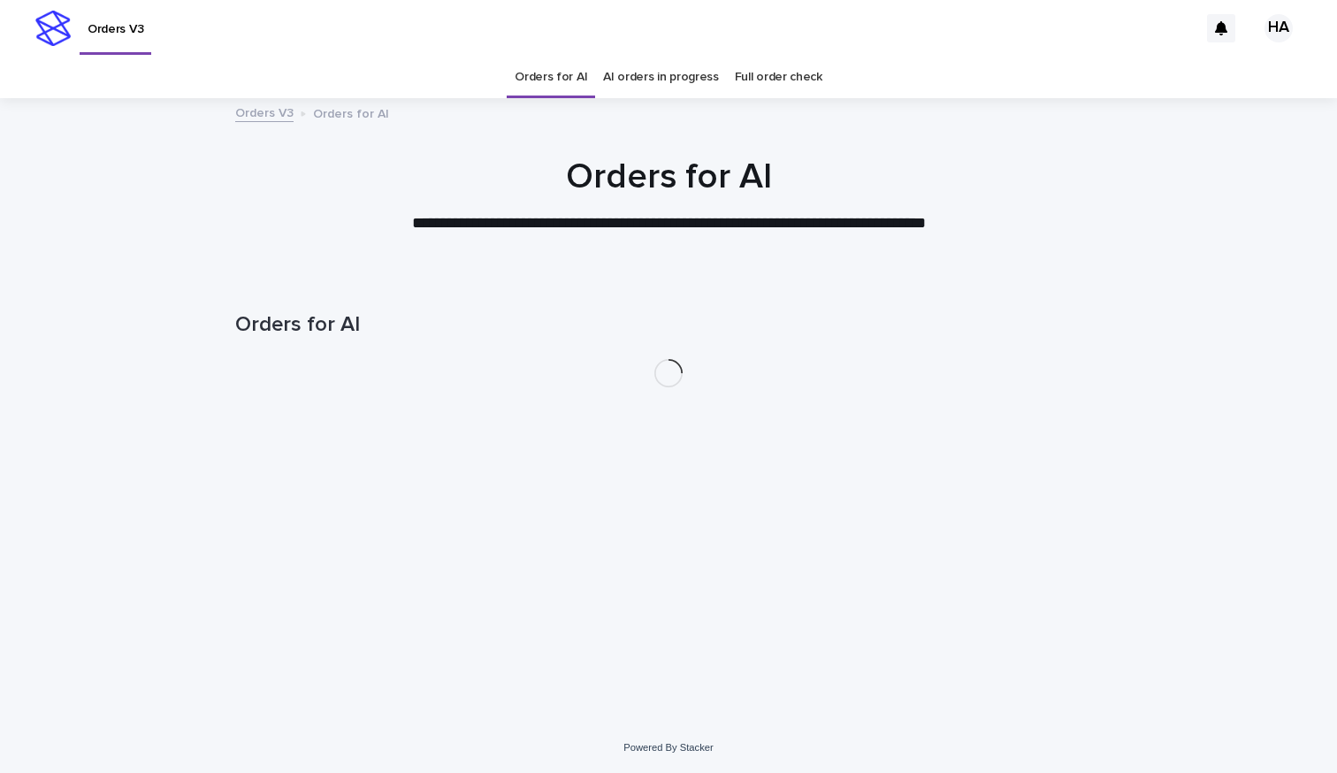 This screenshot has height=773, width=1337. I want to click on a: AI orders in progress, so click(661, 77).